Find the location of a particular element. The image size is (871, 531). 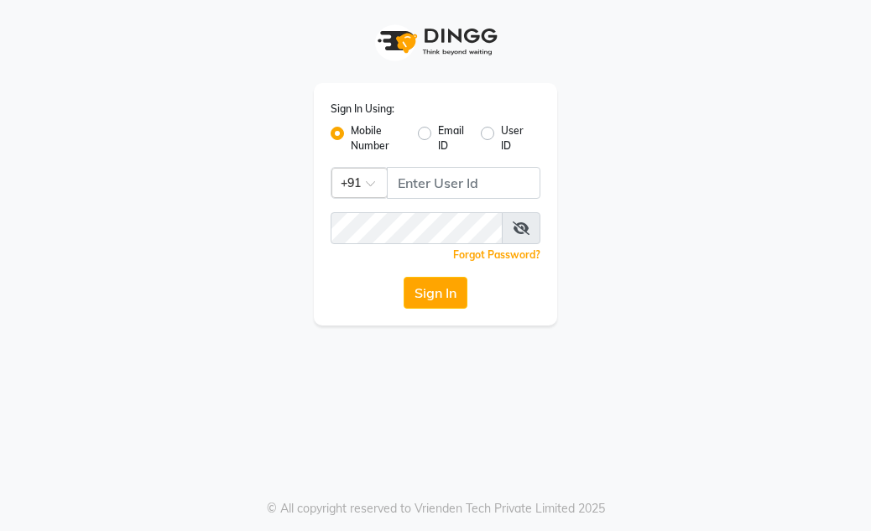

img: logo1.svg is located at coordinates (435, 41).